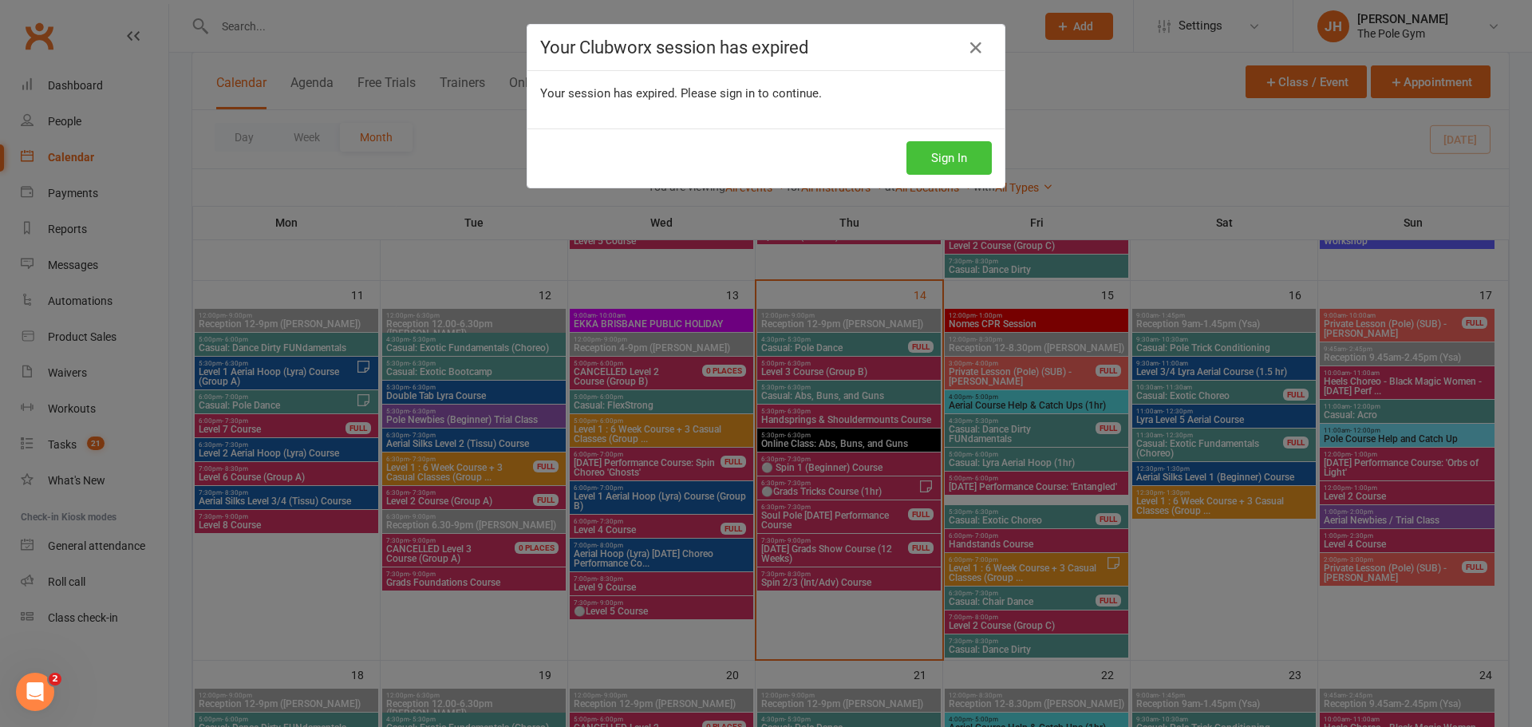 This screenshot has height=727, width=1532. What do you see at coordinates (766, 47) in the screenshot?
I see `h4: Your Clubworx session has expired` at bounding box center [766, 47].